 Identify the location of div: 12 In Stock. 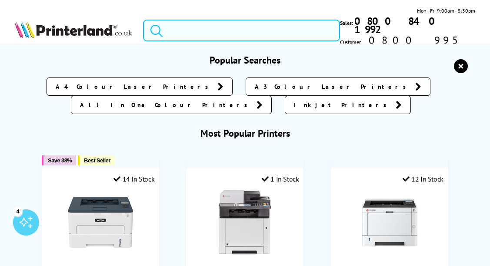
(423, 179).